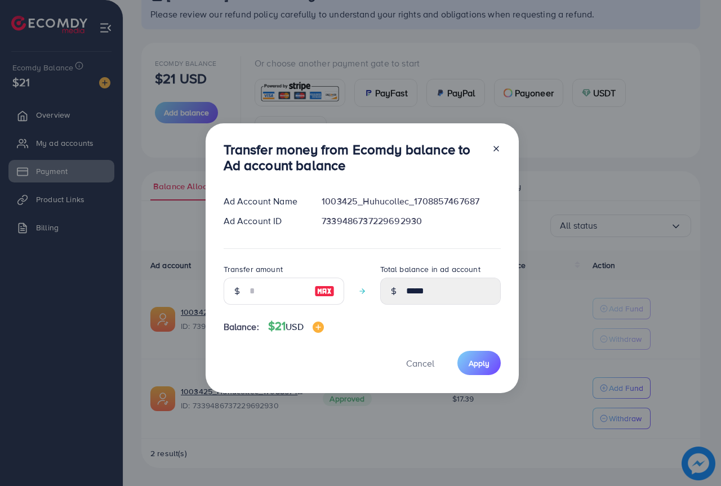 This screenshot has height=486, width=721. I want to click on h4: $21, so click(296, 326).